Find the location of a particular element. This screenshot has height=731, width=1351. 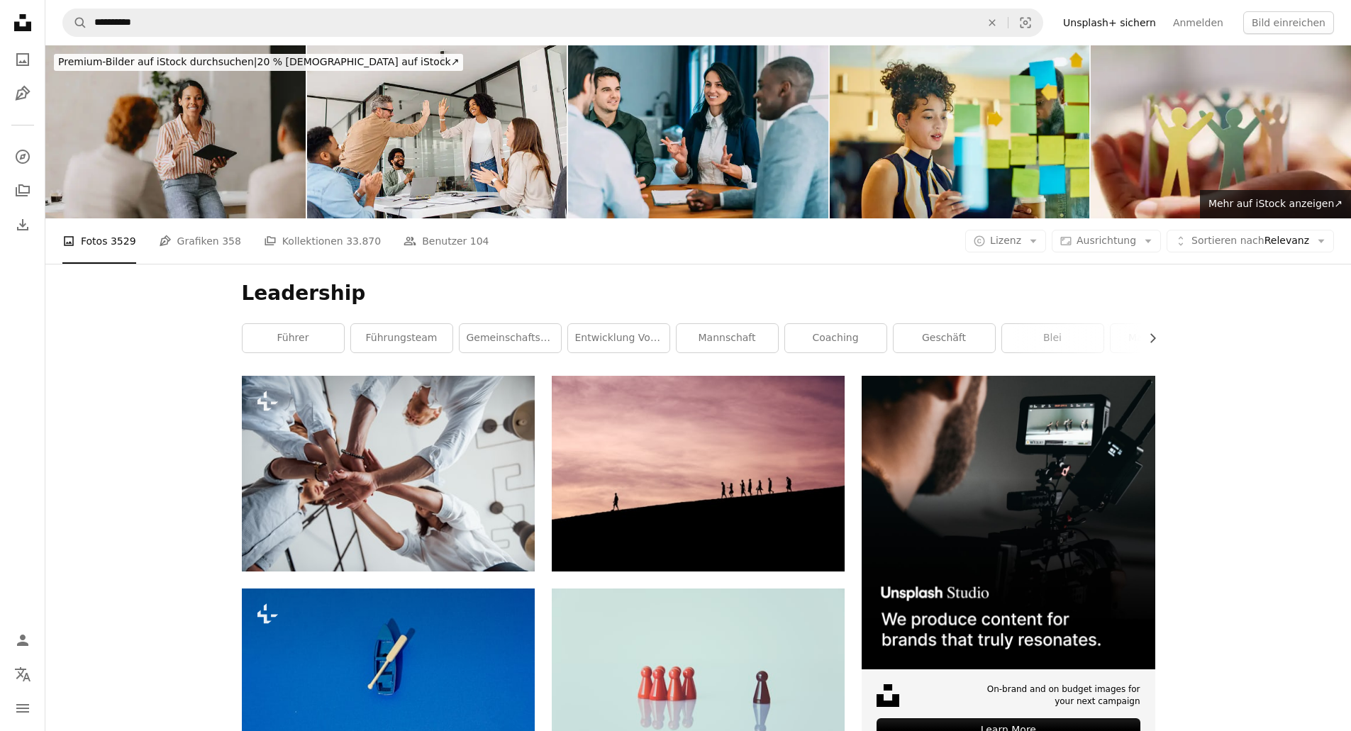

a: Führungsteam is located at coordinates (401, 338).